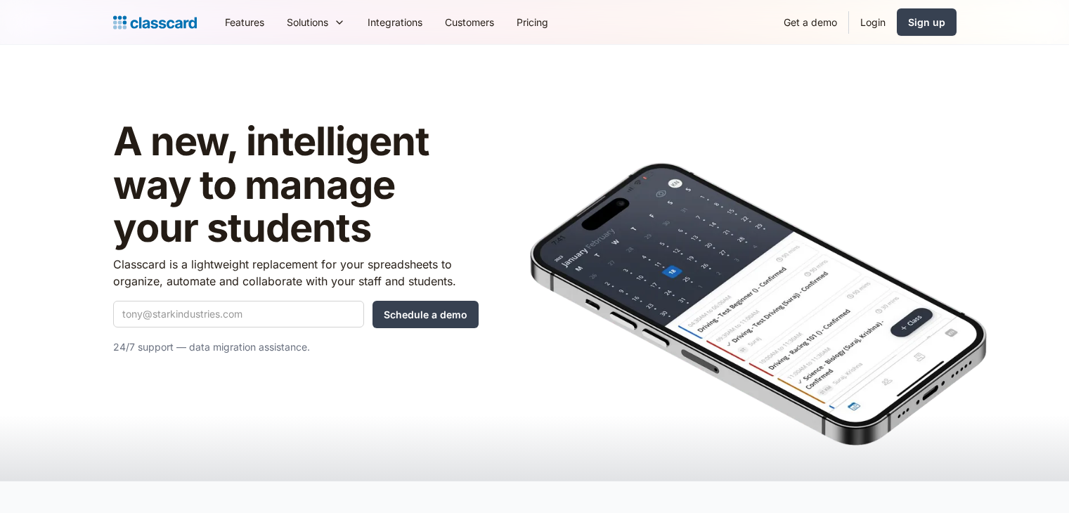 This screenshot has height=513, width=1069. I want to click on input: tony@starkindustries.com, so click(238, 314).